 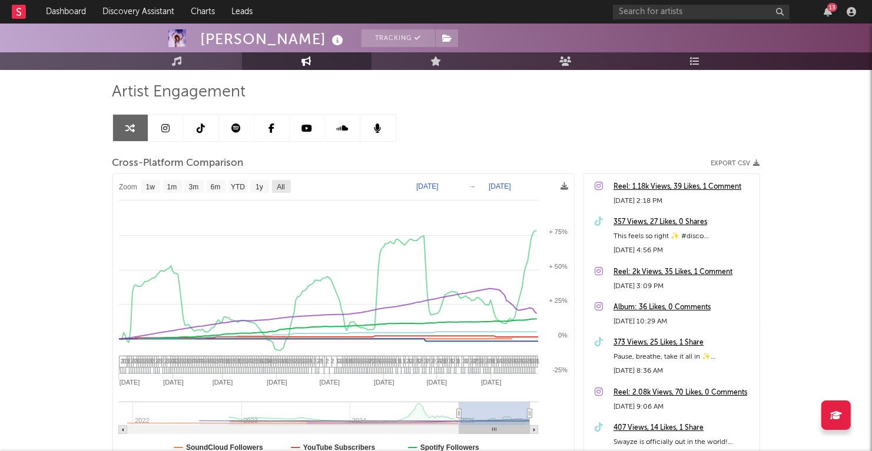 I want to click on text: + 75%, so click(x=558, y=232).